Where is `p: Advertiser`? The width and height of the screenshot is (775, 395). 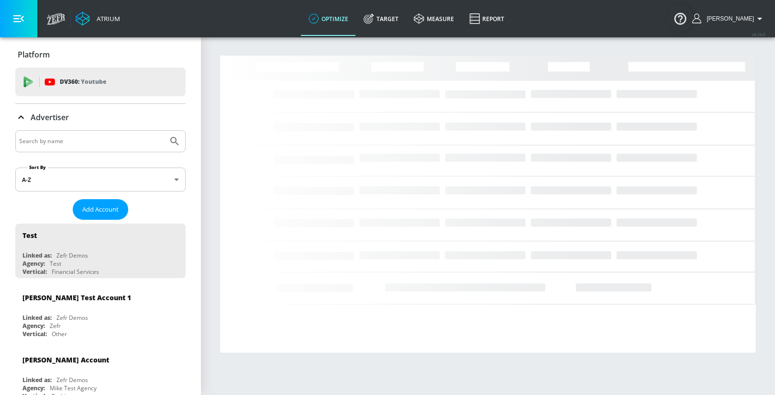 p: Advertiser is located at coordinates (50, 117).